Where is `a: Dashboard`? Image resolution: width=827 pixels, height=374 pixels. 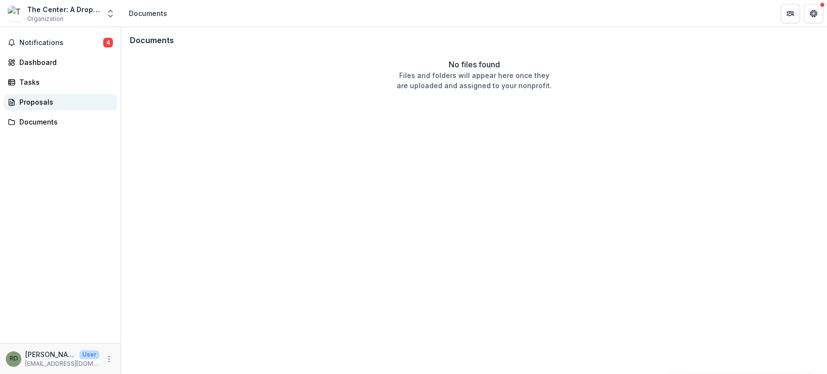
a: Dashboard is located at coordinates (60, 62).